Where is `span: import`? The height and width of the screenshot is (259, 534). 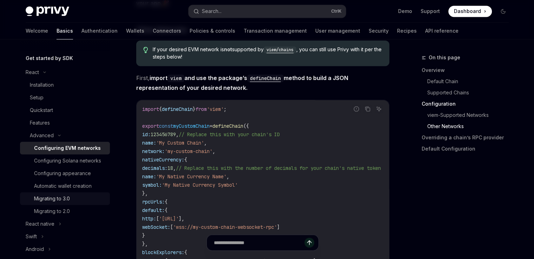
span: import is located at coordinates (151, 109).